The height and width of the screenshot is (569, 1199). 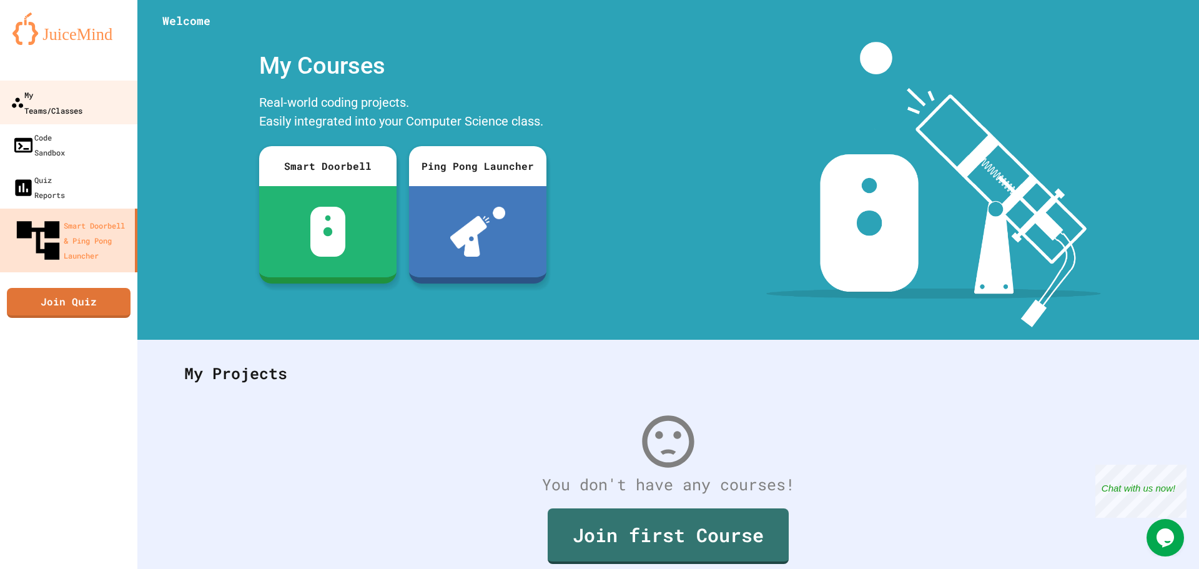 What do you see at coordinates (43, 23) in the screenshot?
I see `p: Chat with us now!` at bounding box center [43, 23].